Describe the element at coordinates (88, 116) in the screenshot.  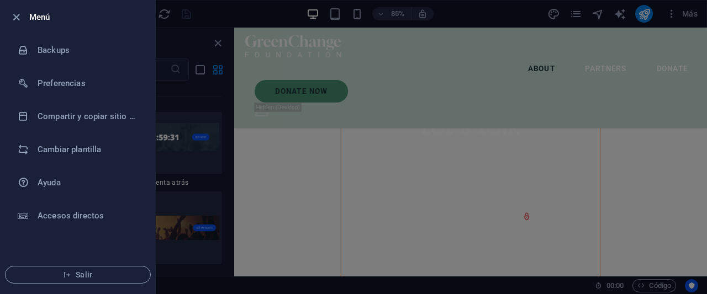
I see `h6: Compartir y copiar sitio web` at that location.